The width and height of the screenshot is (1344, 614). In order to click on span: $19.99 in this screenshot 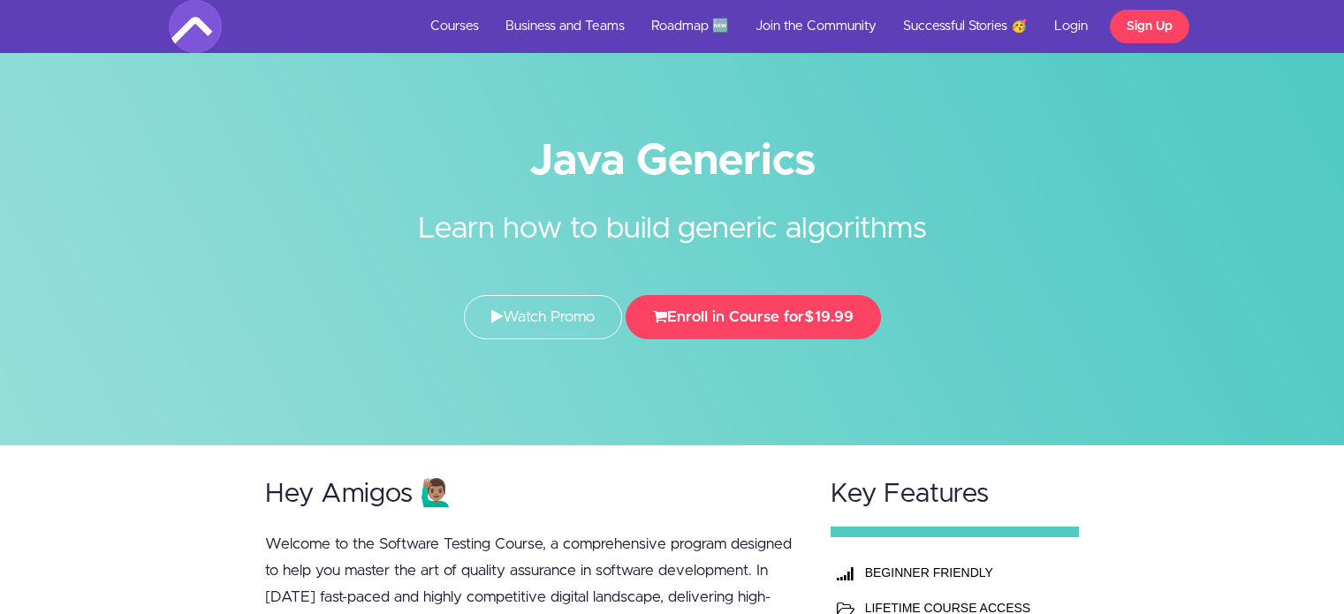, I will do `click(829, 316)`.